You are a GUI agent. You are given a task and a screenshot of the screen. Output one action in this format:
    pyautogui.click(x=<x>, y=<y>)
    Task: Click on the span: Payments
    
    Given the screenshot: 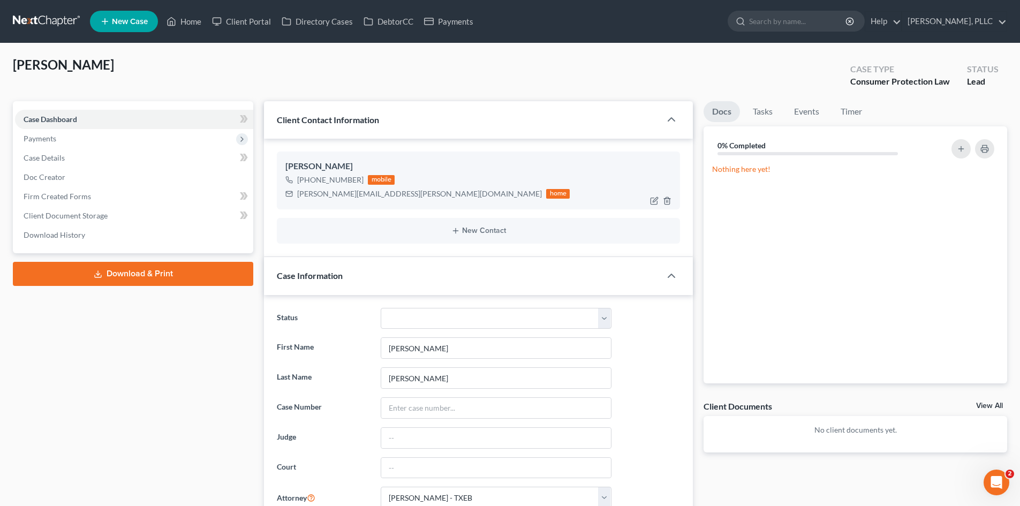 What is the action you would take?
    pyautogui.click(x=40, y=138)
    